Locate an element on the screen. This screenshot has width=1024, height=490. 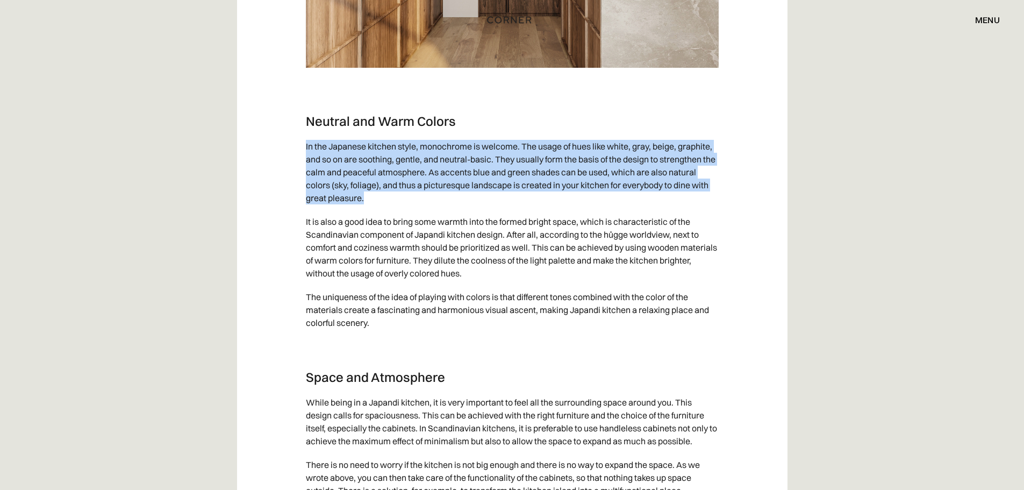
h3: Neutral and Warm Colors is located at coordinates (512, 121).